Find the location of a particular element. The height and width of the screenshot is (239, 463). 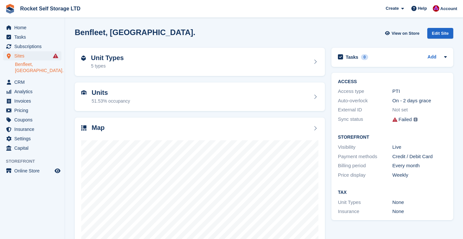

a: Units 51.53% occupancy is located at coordinates (200, 97).